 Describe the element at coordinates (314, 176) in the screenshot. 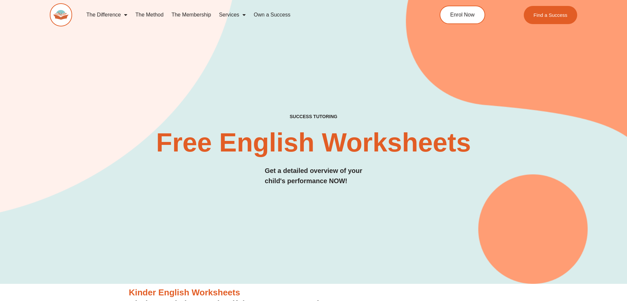

I see `h3: Get a detailed overview of your child's performance NOW!` at that location.